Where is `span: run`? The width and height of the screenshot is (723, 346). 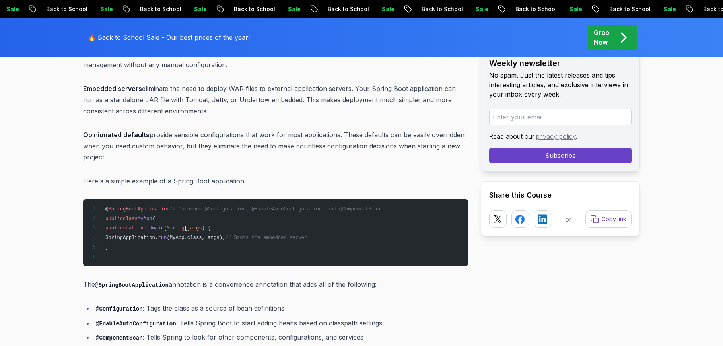
span: run is located at coordinates (162, 238).